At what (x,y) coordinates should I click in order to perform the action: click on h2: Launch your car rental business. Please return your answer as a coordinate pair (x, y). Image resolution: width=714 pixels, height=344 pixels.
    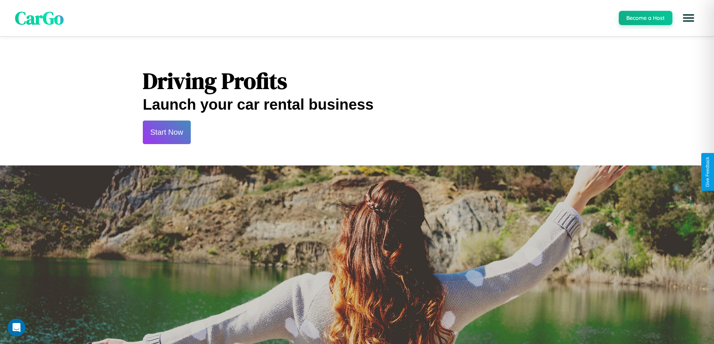
    Looking at the image, I should click on (357, 105).